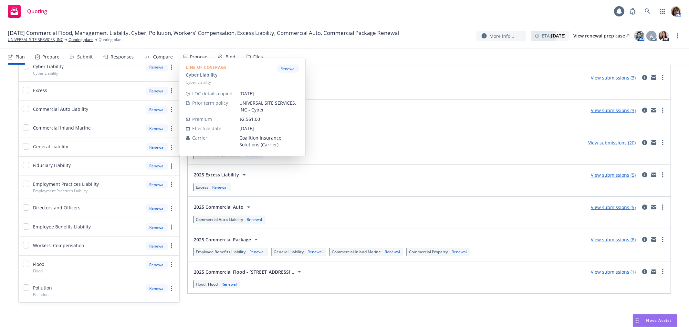 Image resolution: width=689 pixels, height=327 pixels. I want to click on span: Quoting, so click(37, 11).